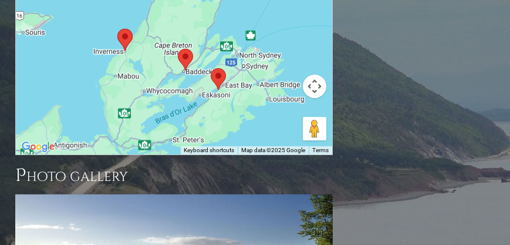  What do you see at coordinates (273, 150) in the screenshot?
I see `span: Map data ©2025 Google` at bounding box center [273, 150].